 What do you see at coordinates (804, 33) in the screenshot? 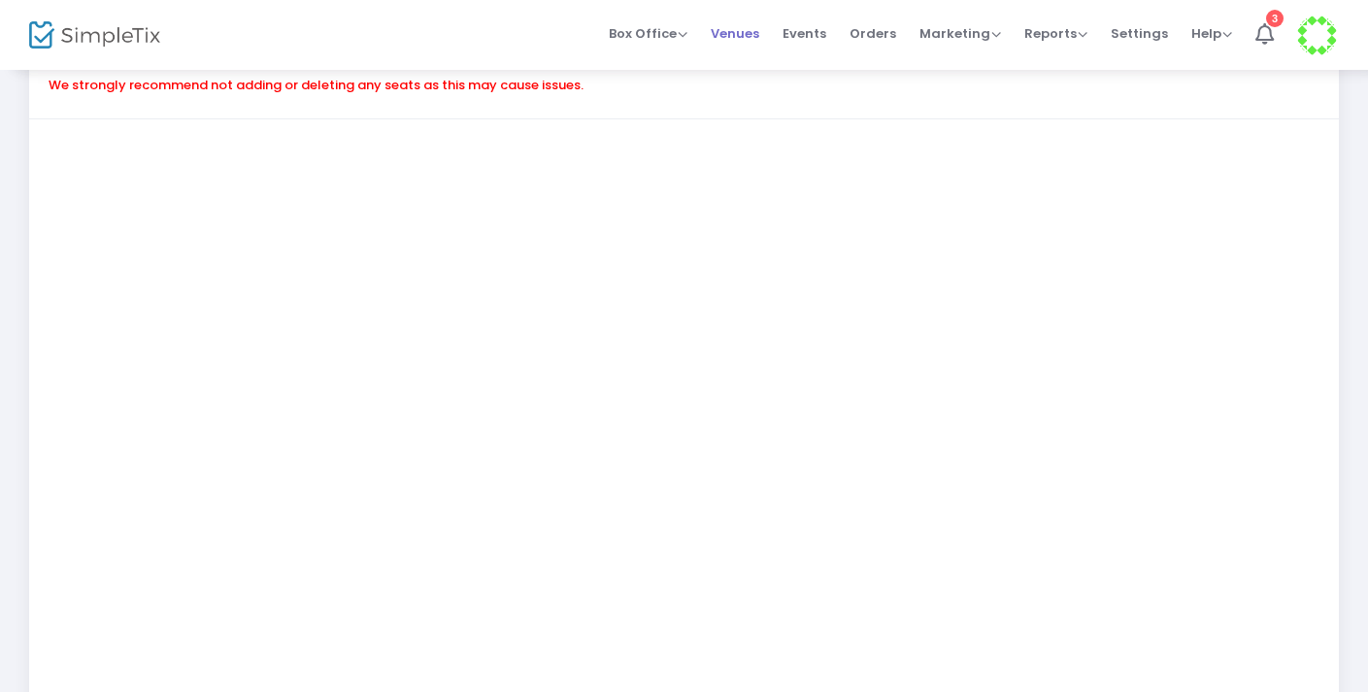
I see `span: Events` at bounding box center [804, 33].